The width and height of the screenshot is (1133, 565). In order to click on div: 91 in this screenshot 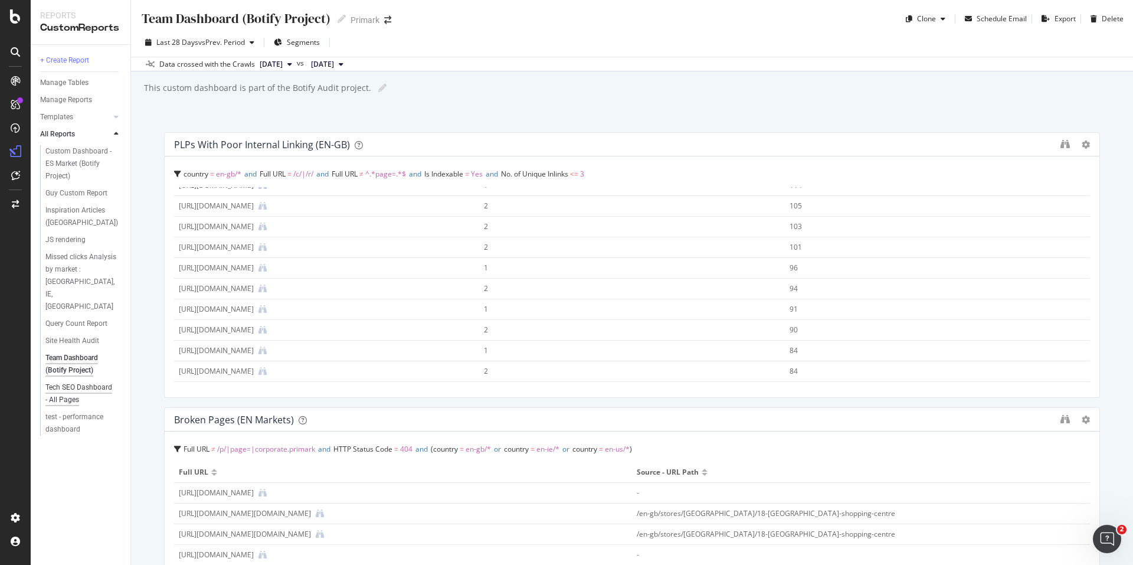, I will do `click(923, 309)`.